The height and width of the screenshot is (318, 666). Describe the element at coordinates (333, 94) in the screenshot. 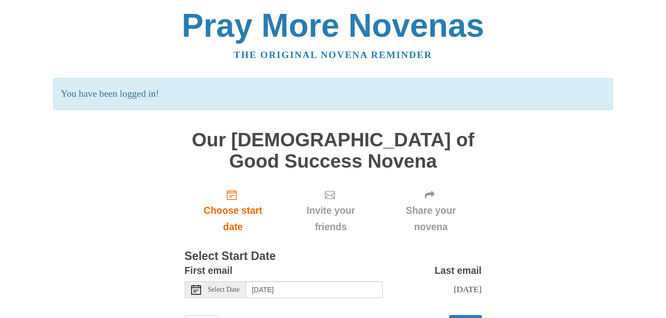

I see `p: You have been logged in!` at that location.